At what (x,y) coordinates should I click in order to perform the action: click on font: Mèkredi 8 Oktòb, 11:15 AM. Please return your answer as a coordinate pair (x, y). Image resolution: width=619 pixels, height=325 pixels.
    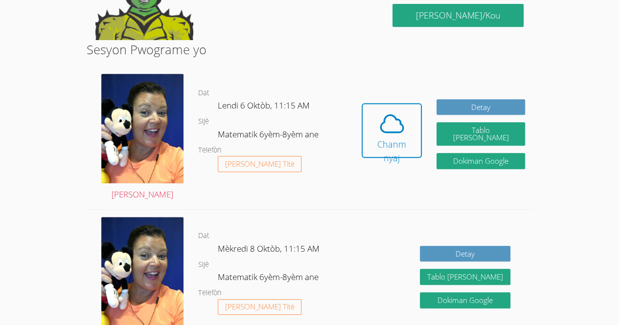
    Looking at the image, I should click on (269, 249).